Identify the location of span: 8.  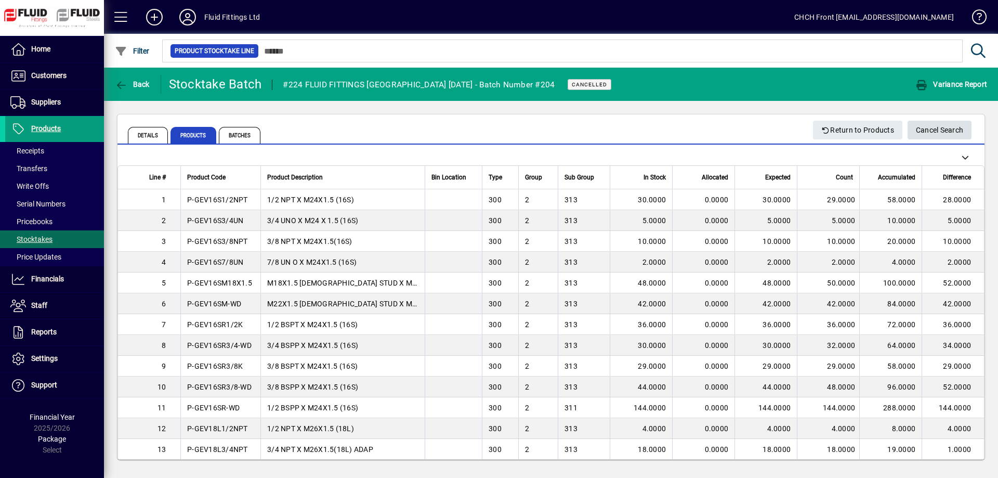
(164, 345).